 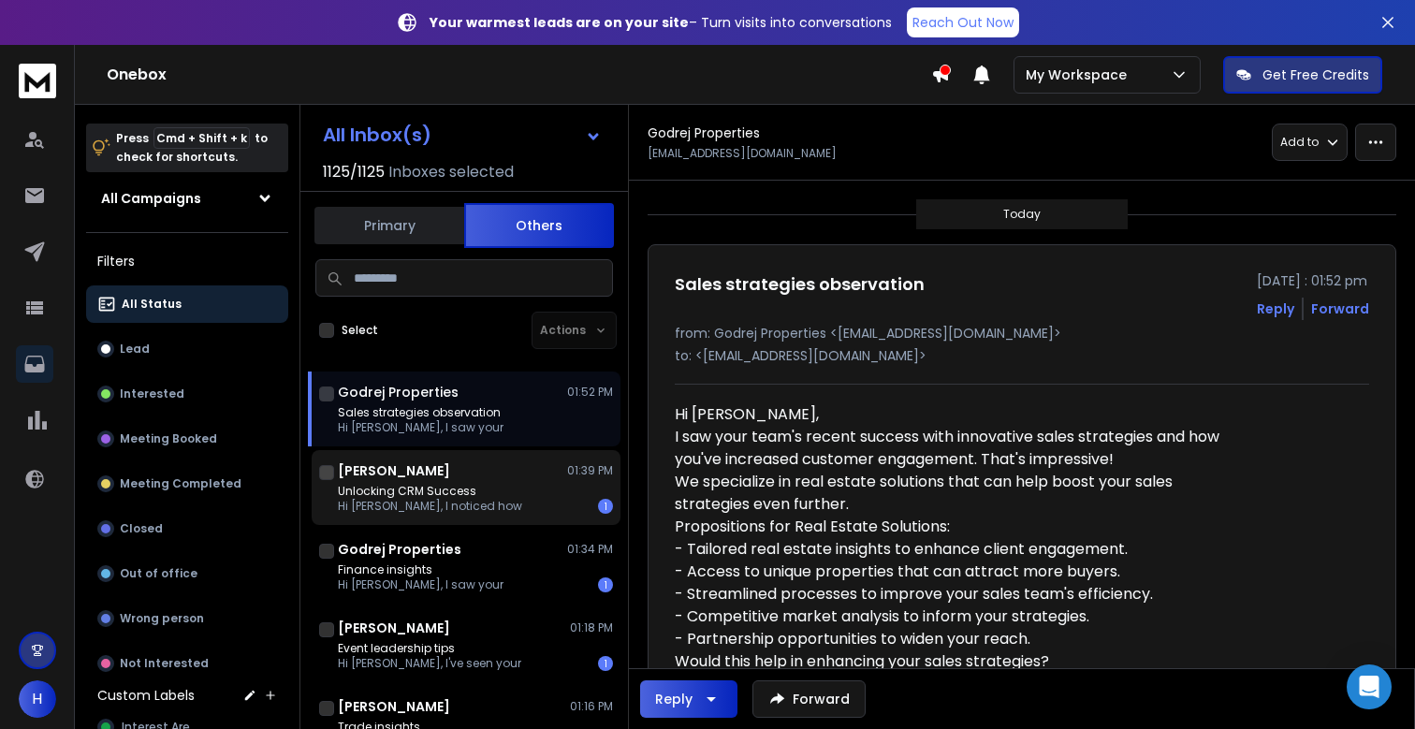 What do you see at coordinates (187, 304) in the screenshot?
I see `button: All Status` at bounding box center [187, 304].